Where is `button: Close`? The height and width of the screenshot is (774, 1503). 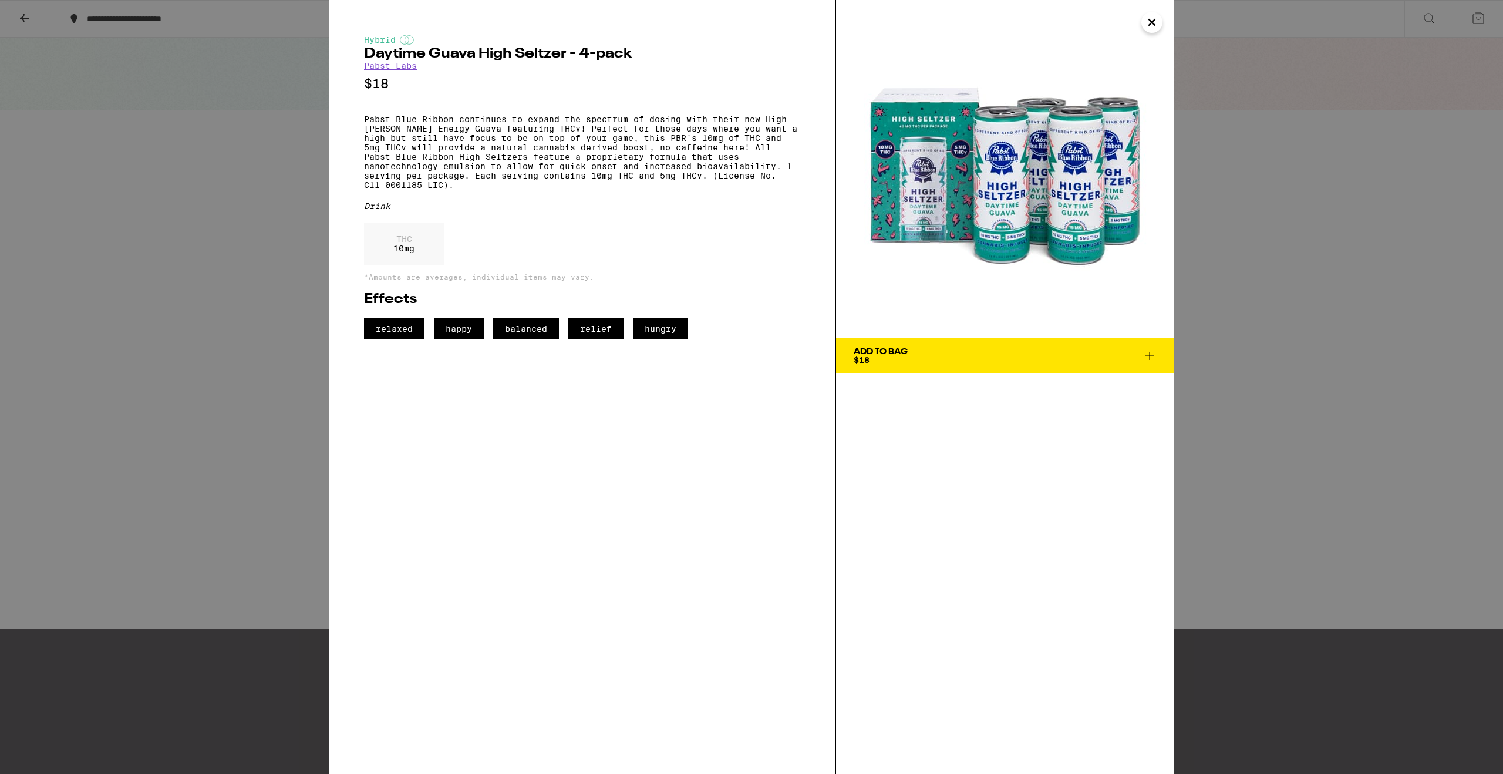
button: Close is located at coordinates (1152, 22).